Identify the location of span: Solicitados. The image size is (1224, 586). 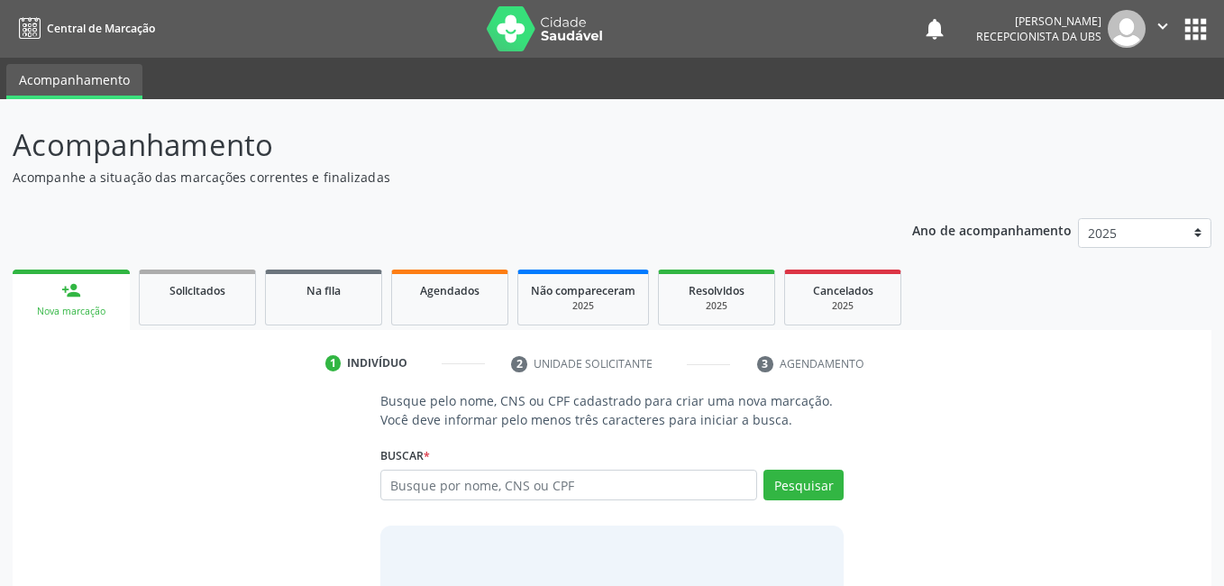
(197, 290).